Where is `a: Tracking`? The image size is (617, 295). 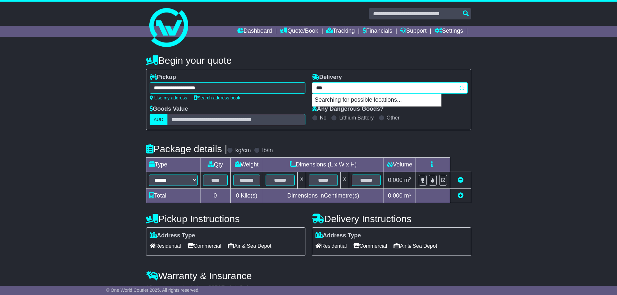 a: Tracking is located at coordinates (340, 31).